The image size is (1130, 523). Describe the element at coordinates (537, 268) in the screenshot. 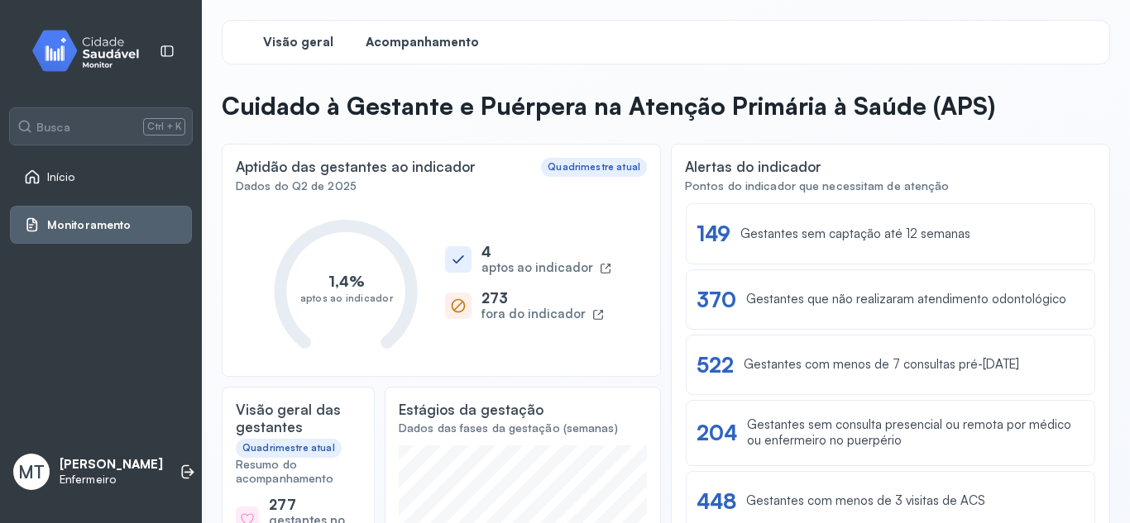

I see `div: aptos ao indicador` at that location.